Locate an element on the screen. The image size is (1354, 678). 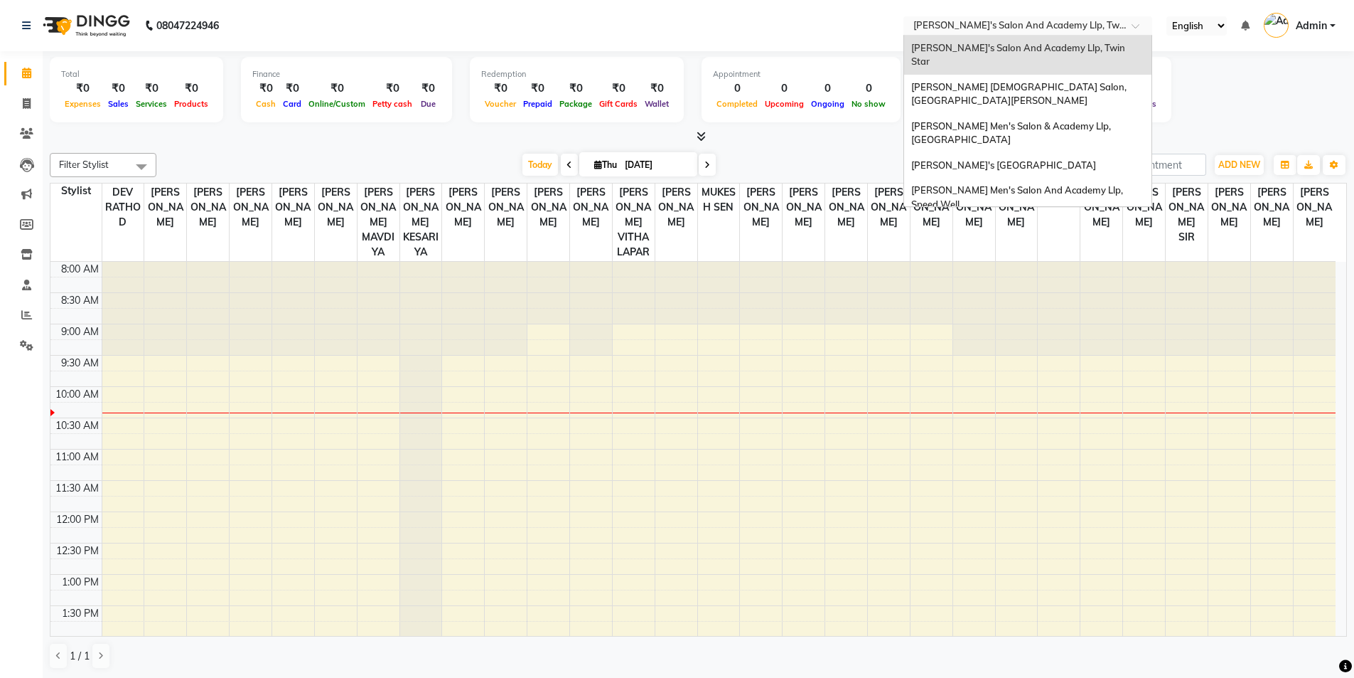
span: DEV RATHOD is located at coordinates (123, 207).